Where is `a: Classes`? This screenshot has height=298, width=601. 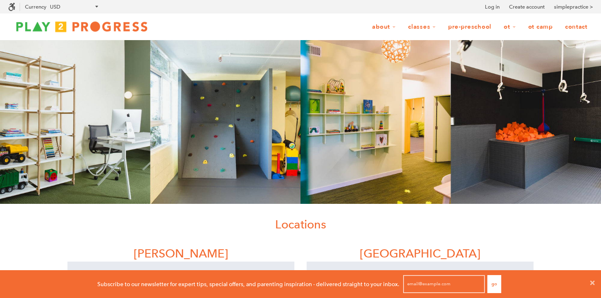 a: Classes is located at coordinates (422, 27).